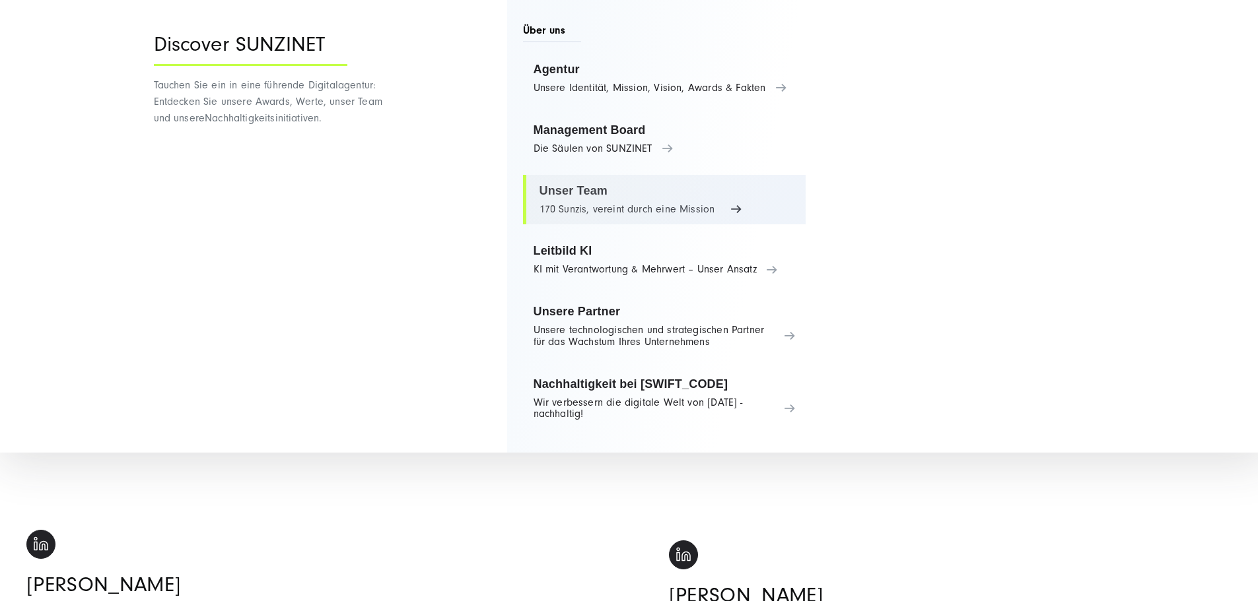 This screenshot has width=1258, height=601. I want to click on a: Agentur Unsere Identität, Mission, Vision, Awards & Fakten, so click(664, 79).